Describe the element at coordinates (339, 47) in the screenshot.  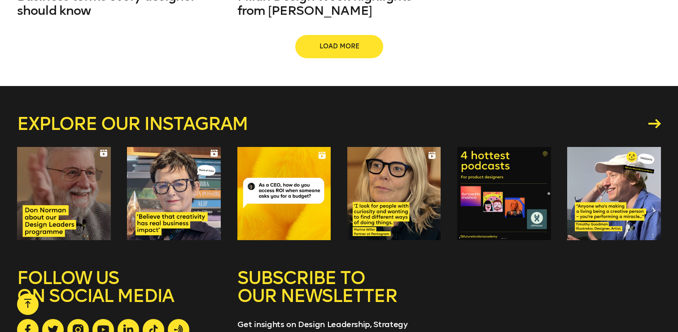
I see `button: Load more` at that location.